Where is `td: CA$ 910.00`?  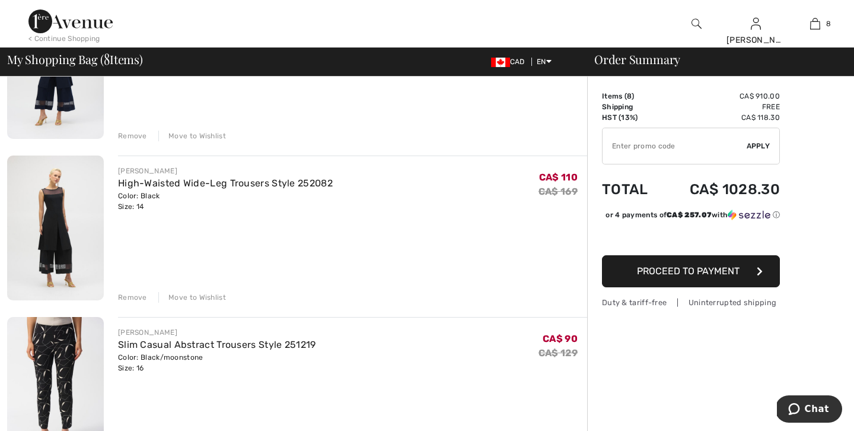
td: CA$ 910.00 is located at coordinates (721, 96).